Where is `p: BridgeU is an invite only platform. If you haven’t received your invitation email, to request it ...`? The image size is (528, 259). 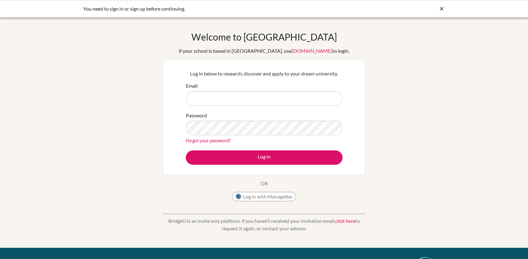
p: BridgeU is an invite only platform. If you haven’t received your invitation email, to request it ... is located at coordinates (264, 225).